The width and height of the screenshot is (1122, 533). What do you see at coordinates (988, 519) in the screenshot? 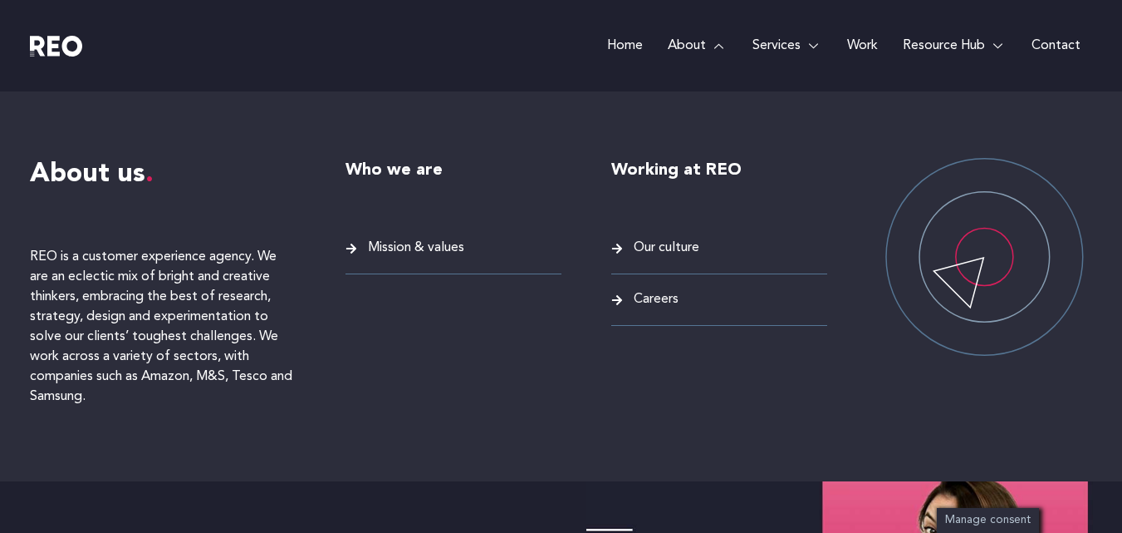
I see `span: Manage consent` at bounding box center [988, 519].